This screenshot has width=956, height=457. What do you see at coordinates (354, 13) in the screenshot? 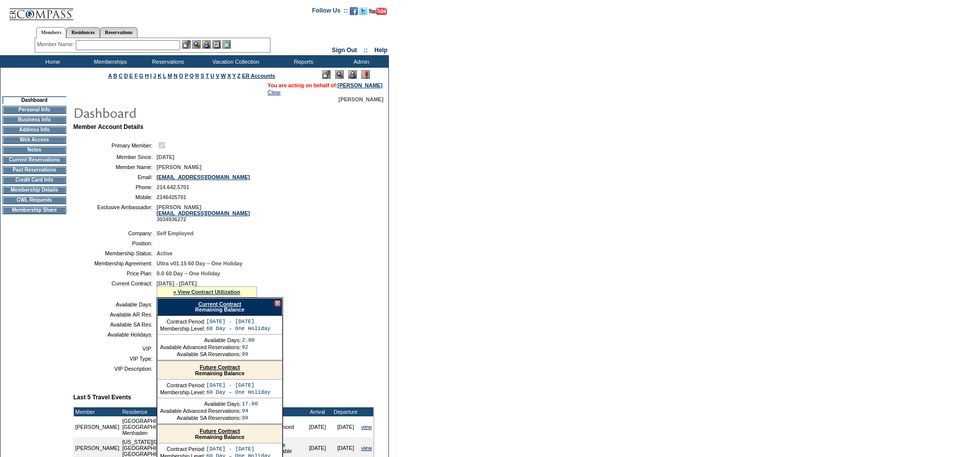
I see `a: Become our fan on Facebook` at bounding box center [354, 13].